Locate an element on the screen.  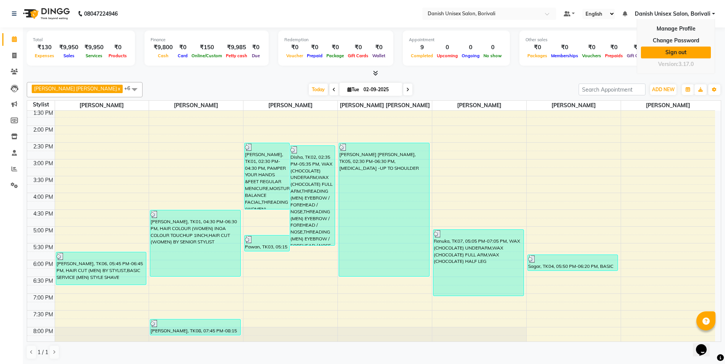
div: Stylist is located at coordinates (41, 105).